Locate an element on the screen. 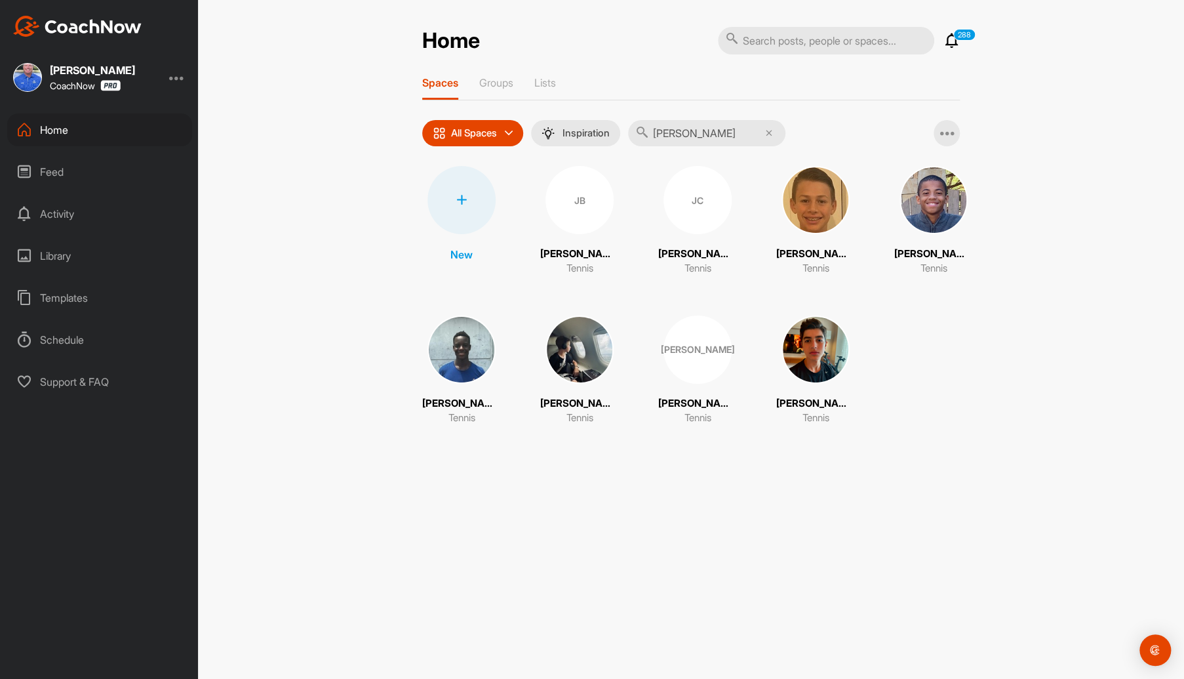  div: Support & FAQ is located at coordinates (100, 382).